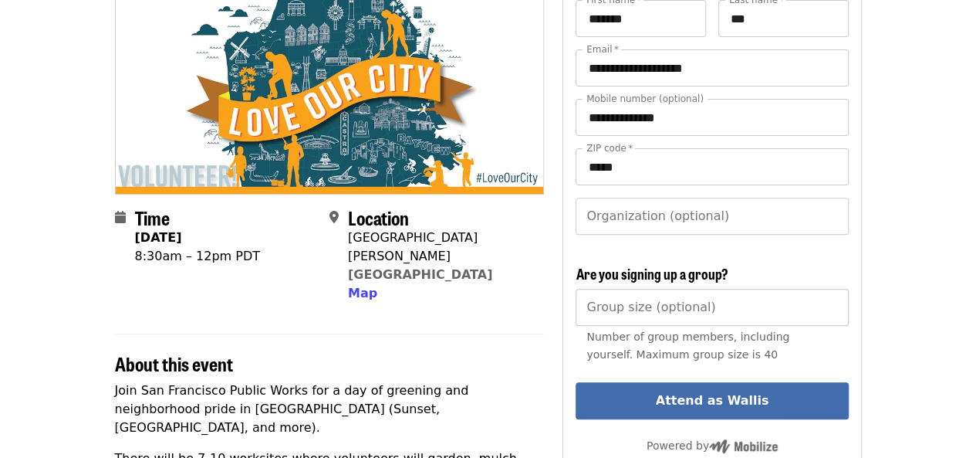  Describe the element at coordinates (712, 307) in the screenshot. I see `input: [object Object]` at that location.